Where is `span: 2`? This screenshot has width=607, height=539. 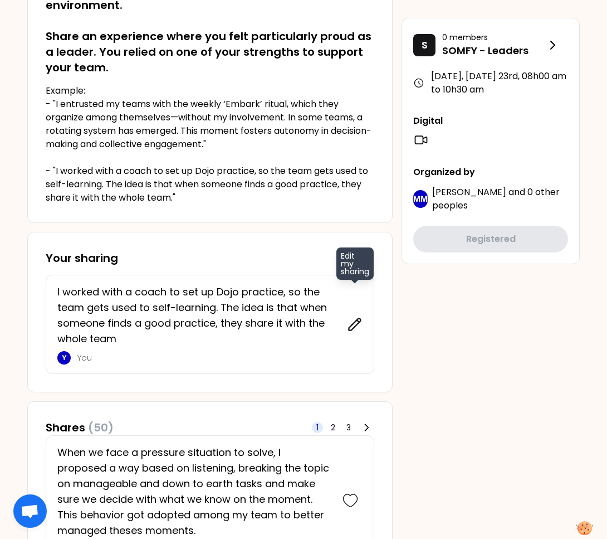 span: 2 is located at coordinates (333, 427).